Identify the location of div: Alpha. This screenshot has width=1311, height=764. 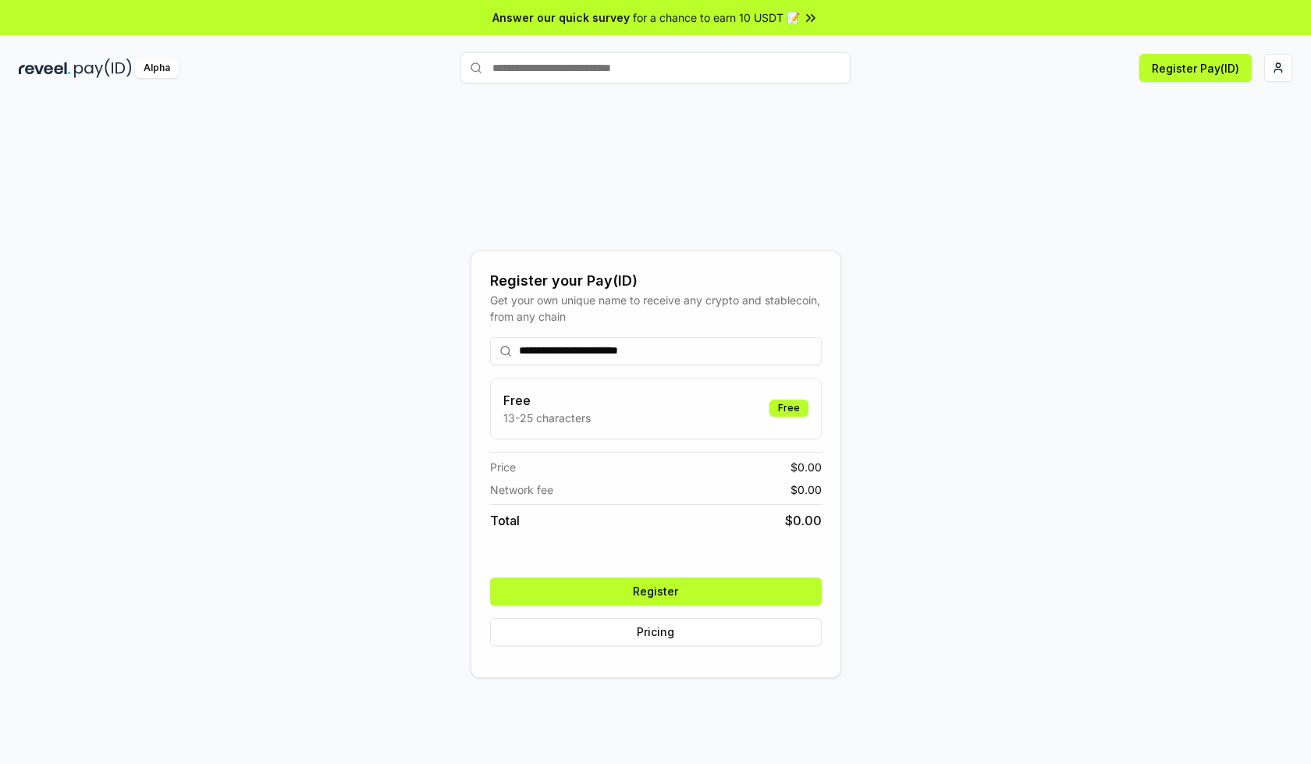
(157, 68).